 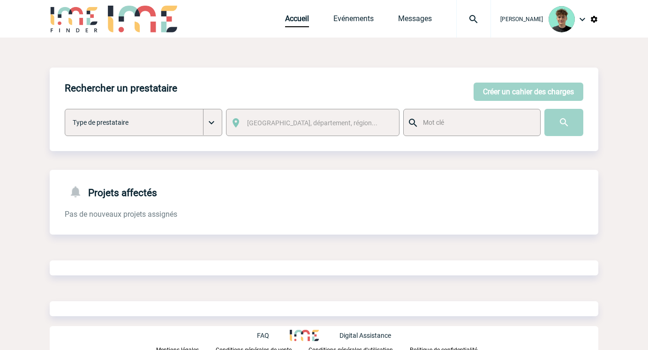 What do you see at coordinates (415, 21) in the screenshot?
I see `a: Messages` at bounding box center [415, 21].